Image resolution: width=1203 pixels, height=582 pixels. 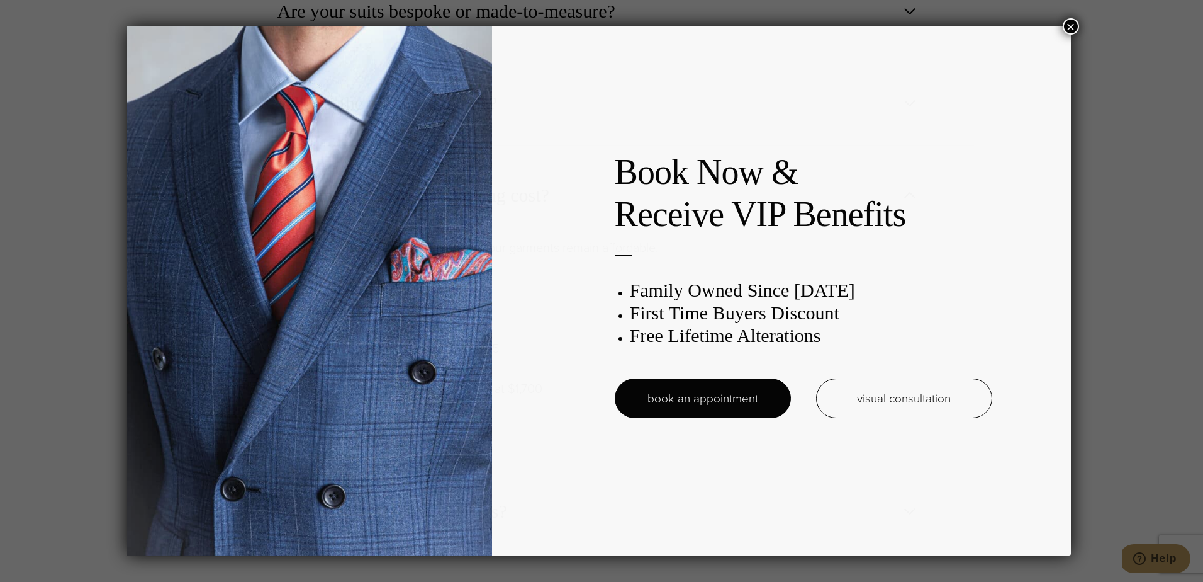 What do you see at coordinates (804, 193) in the screenshot?
I see `h2: Book Now & Receive VIP Benefits` at bounding box center [804, 193].